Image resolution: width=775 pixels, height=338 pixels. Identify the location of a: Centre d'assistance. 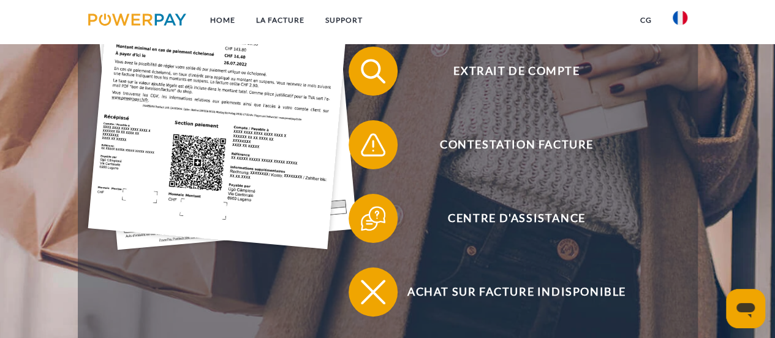
(508, 218).